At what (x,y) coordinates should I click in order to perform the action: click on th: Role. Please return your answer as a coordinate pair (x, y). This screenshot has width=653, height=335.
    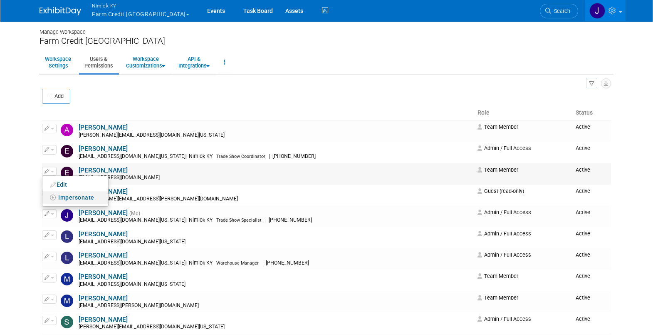
    Looking at the image, I should click on (524, 113).